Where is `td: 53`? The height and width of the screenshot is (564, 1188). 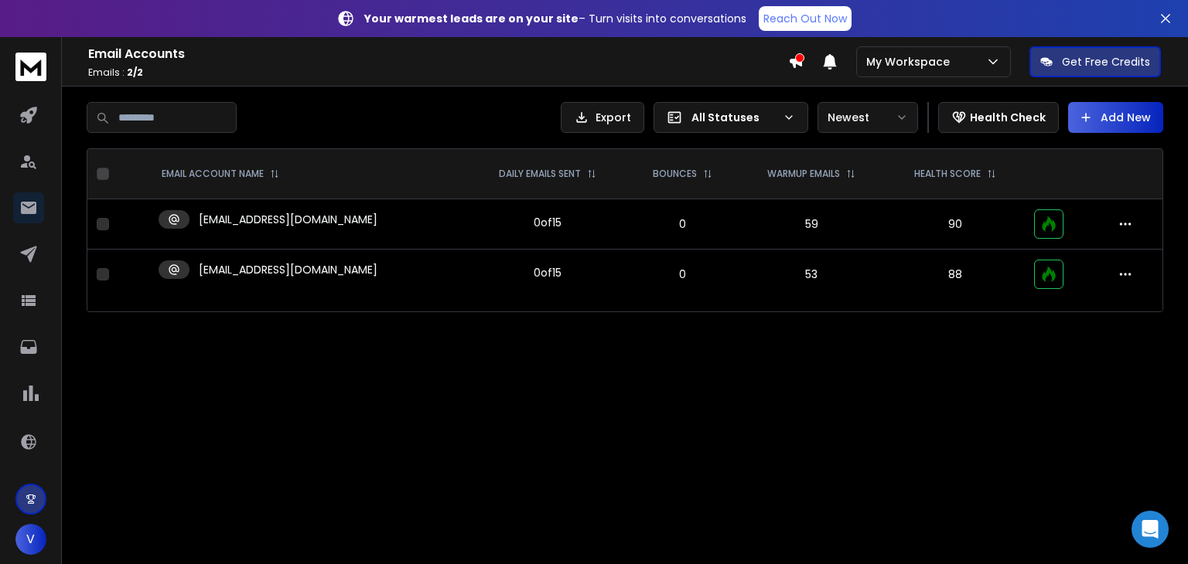 td: 53 is located at coordinates (811, 275).